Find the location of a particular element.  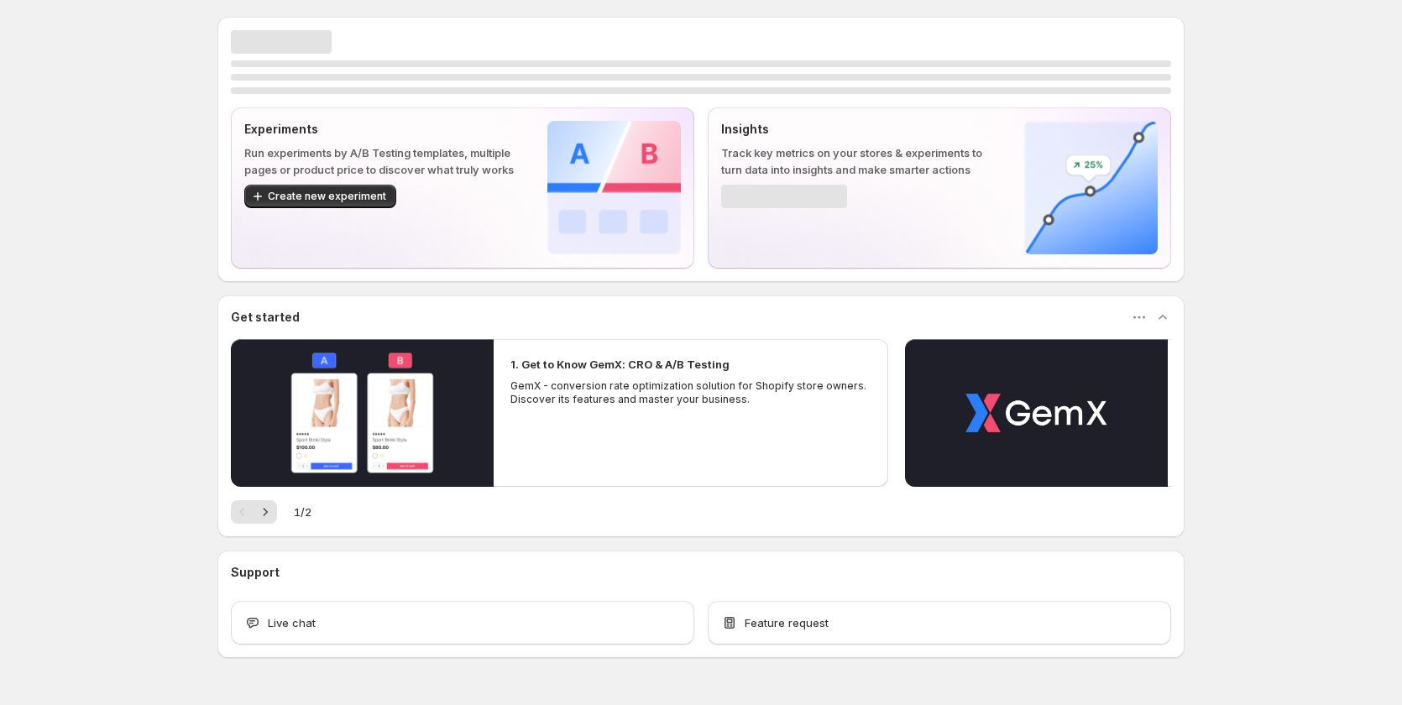

span: Create new experiment is located at coordinates (327, 196).